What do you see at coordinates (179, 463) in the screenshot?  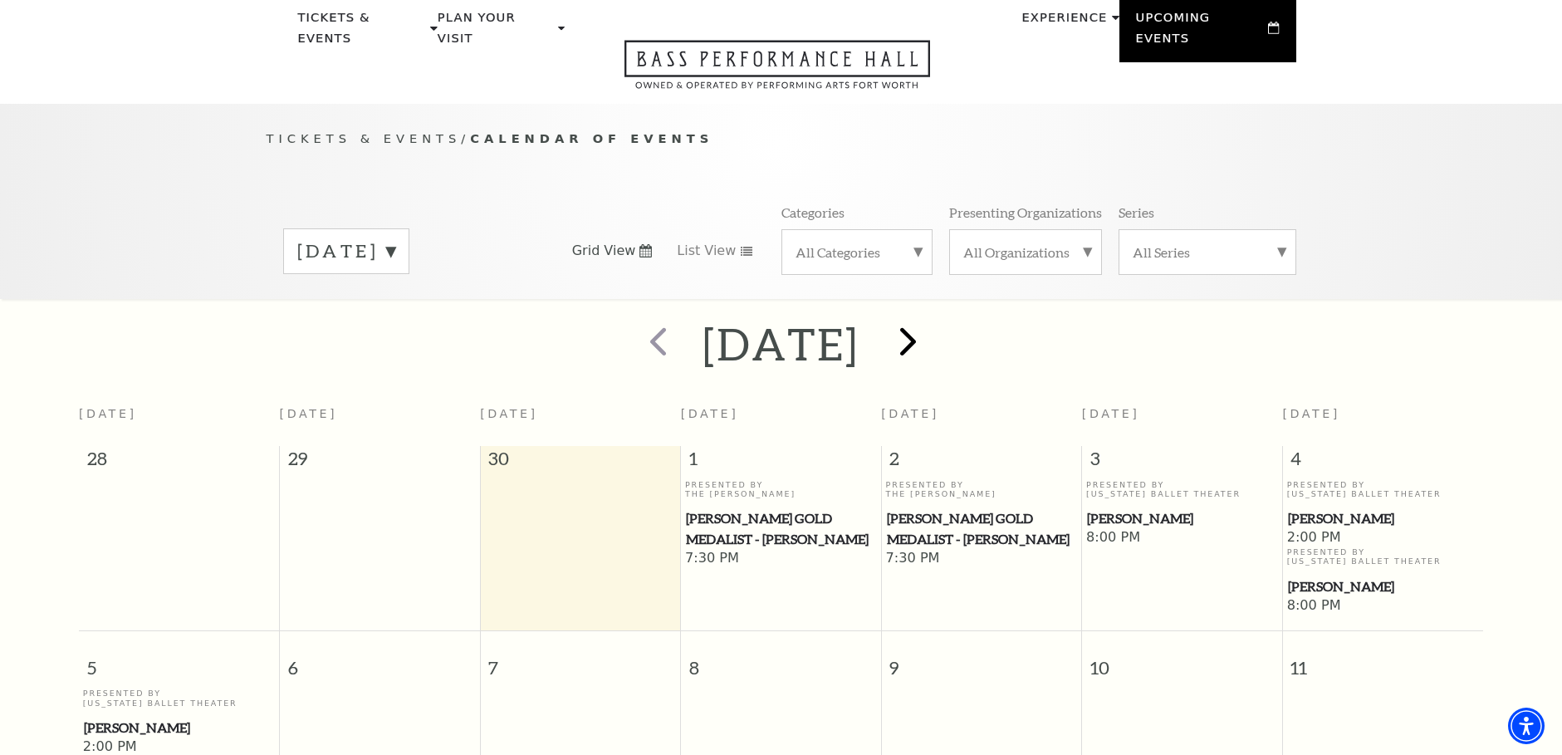 I see `span: 28` at bounding box center [179, 463].